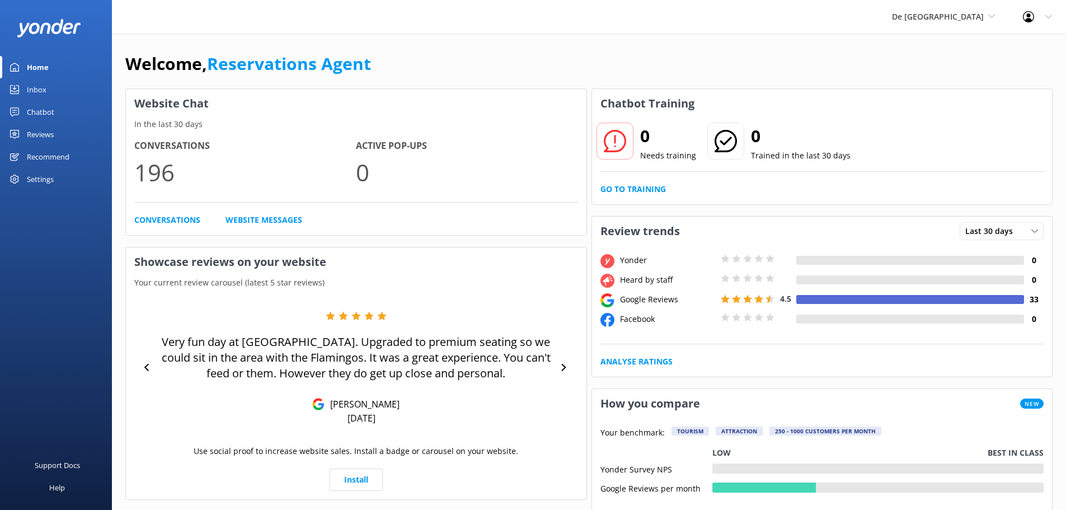 The height and width of the screenshot is (510, 1066). Describe the element at coordinates (1032, 403) in the screenshot. I see `span: New` at that location.